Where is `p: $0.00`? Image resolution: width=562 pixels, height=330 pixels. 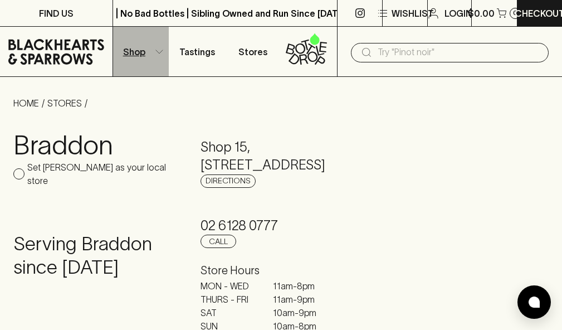 p: $0.00 is located at coordinates (482, 13).